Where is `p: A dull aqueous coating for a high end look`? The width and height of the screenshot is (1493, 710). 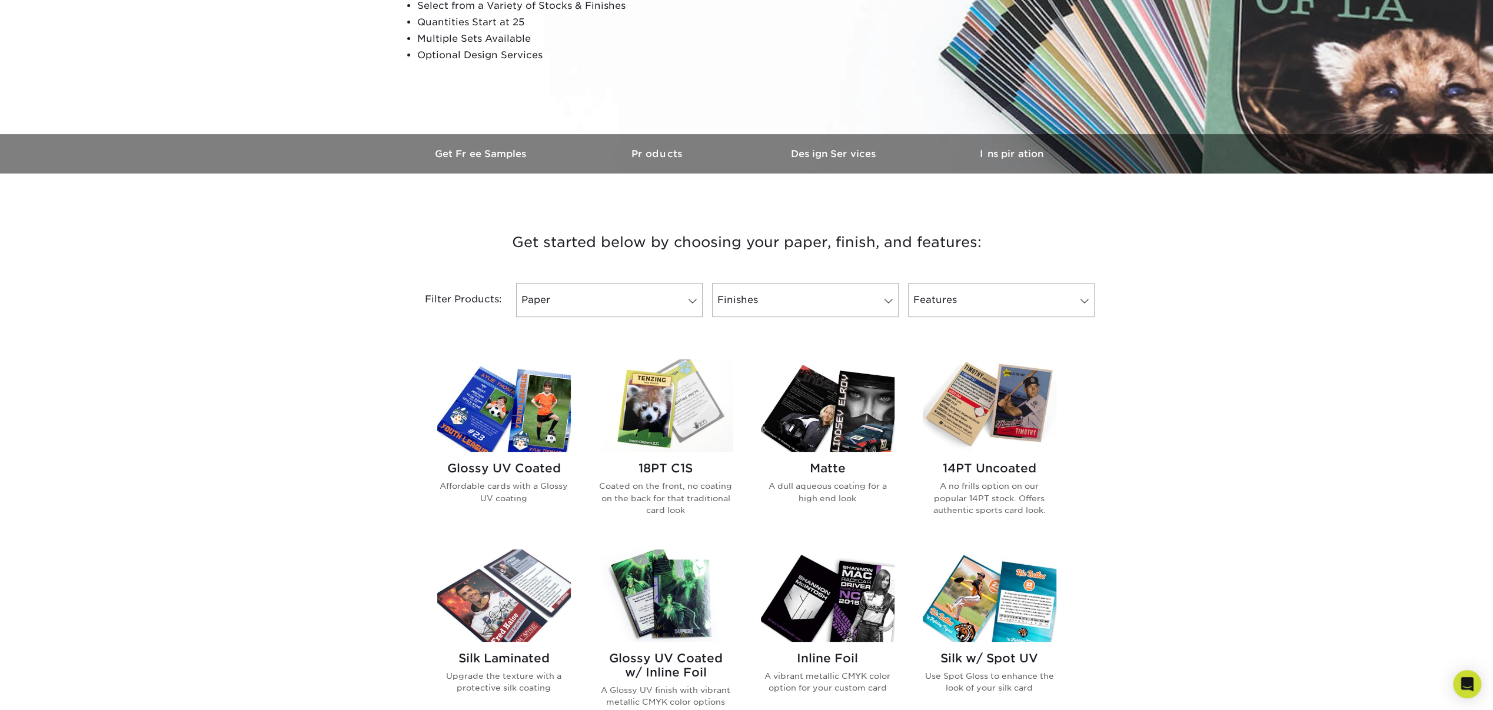
p: A dull aqueous coating for a high end look is located at coordinates (828, 492).